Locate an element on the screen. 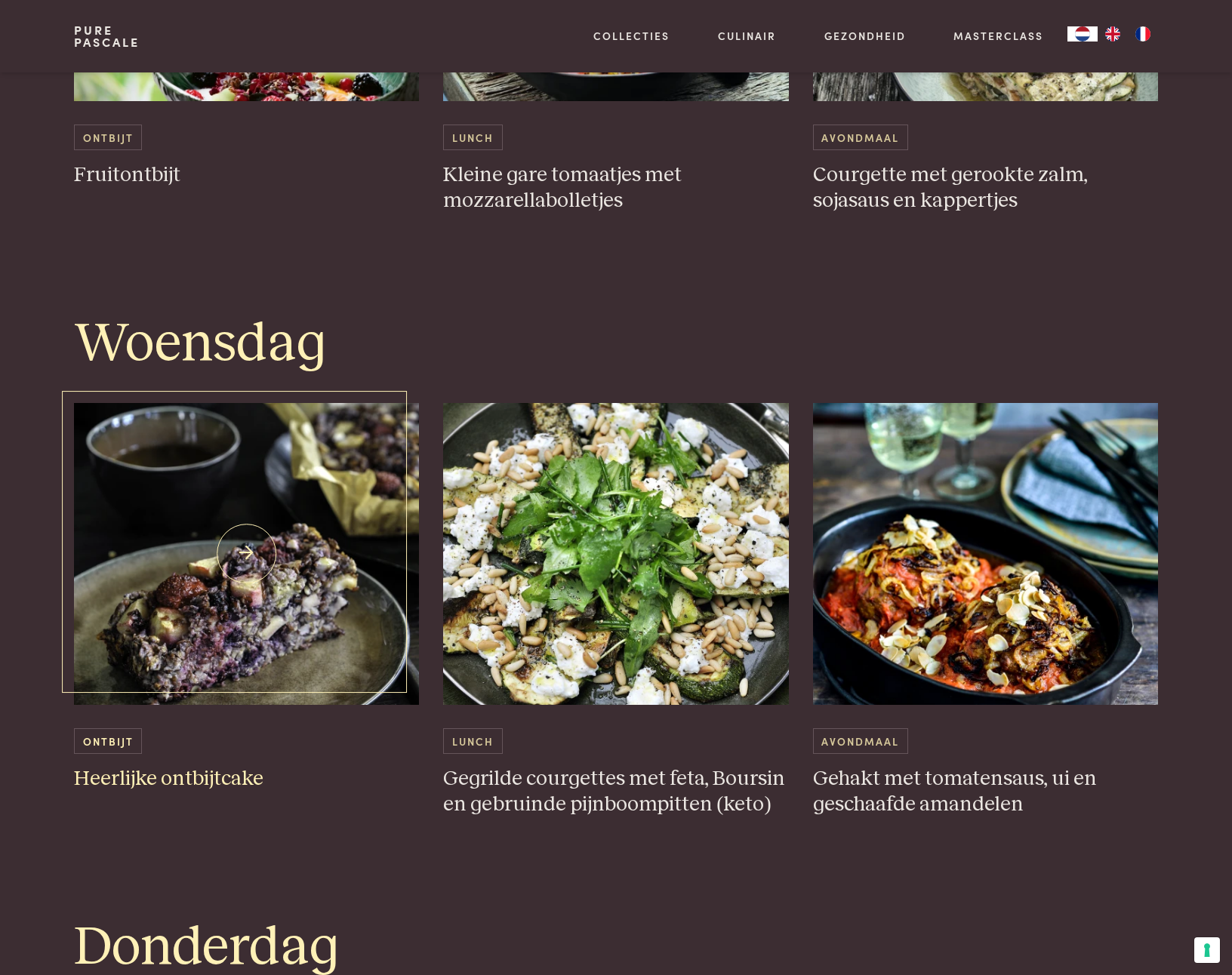 The image size is (1232, 975). h3: Gegrilde courgettes met feta, Boursin en gebruinde pijnboompitten (keto) is located at coordinates (616, 792).